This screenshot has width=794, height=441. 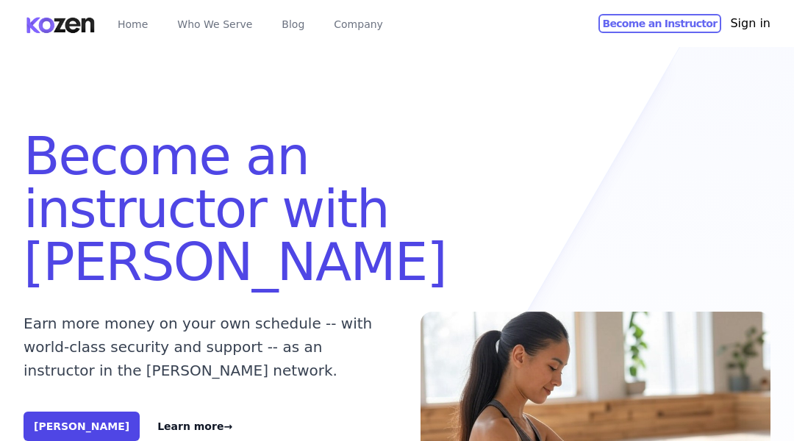 What do you see at coordinates (199, 347) in the screenshot?
I see `p: Earn more money on your own schedule -- with world-class security and support -- as an instructor...` at bounding box center [199, 347].